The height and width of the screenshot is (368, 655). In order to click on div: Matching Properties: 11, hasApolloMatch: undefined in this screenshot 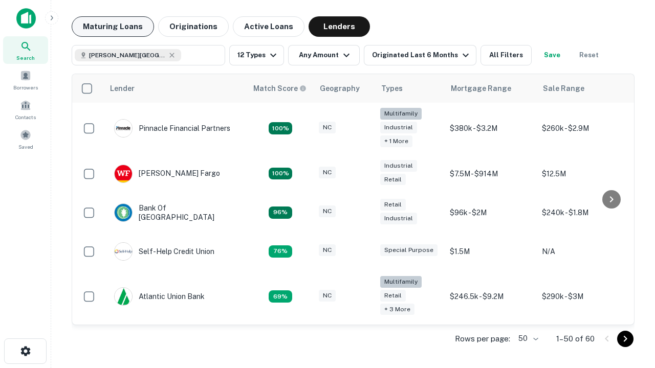, I will do `click(280, 252)`.